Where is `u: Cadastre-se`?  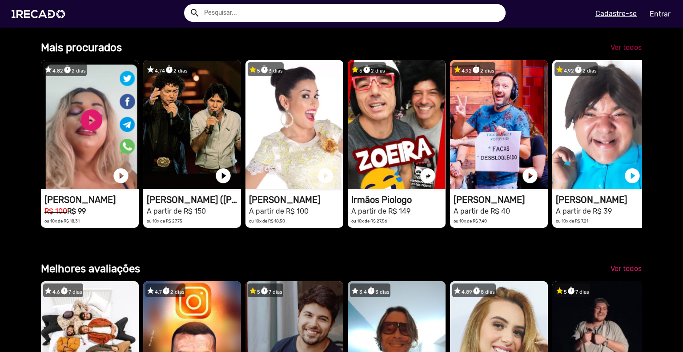 u: Cadastre-se is located at coordinates (616, 13).